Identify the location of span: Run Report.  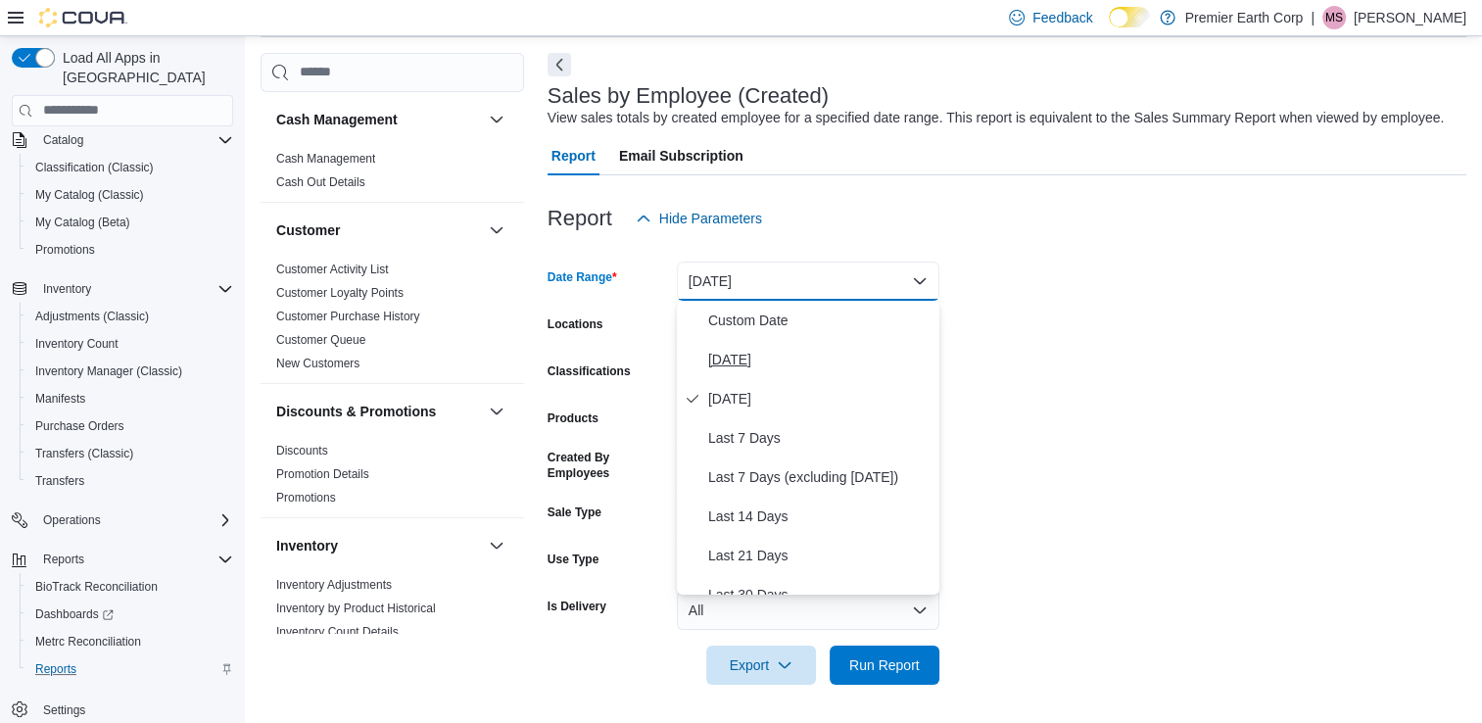
(884, 665).